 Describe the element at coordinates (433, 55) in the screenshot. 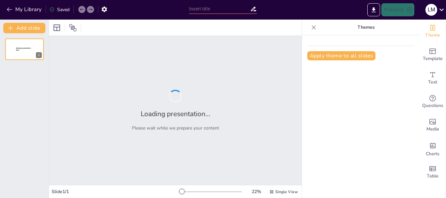

I see `div: Add ready made slides` at that location.